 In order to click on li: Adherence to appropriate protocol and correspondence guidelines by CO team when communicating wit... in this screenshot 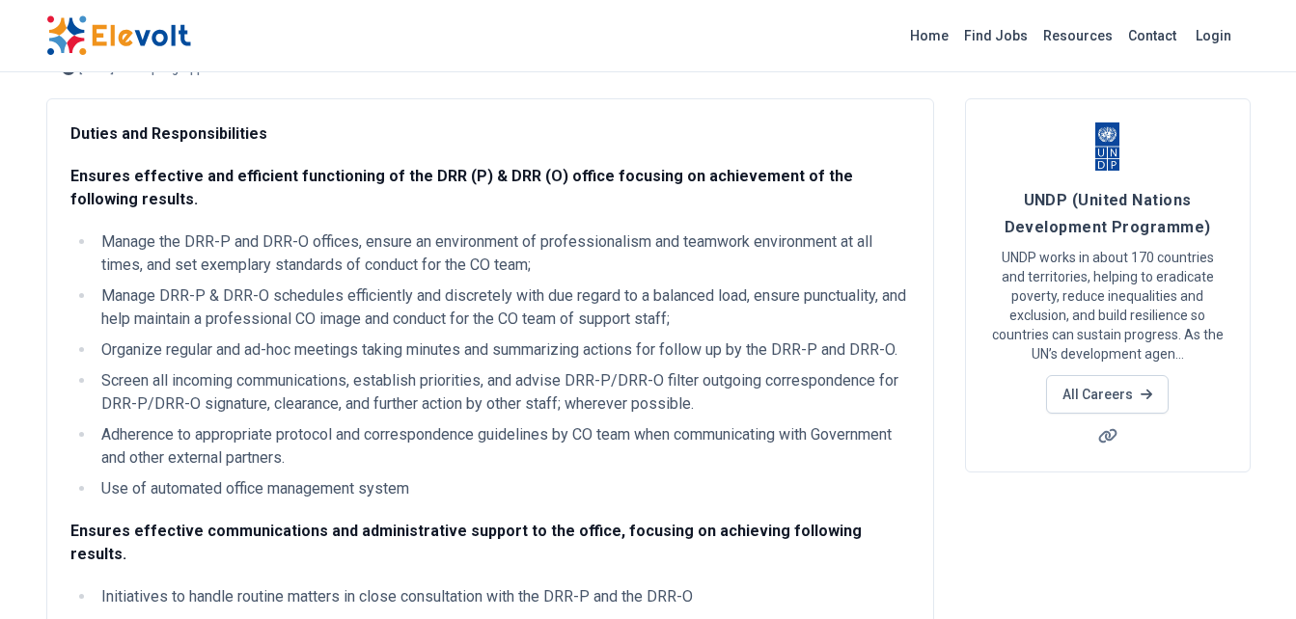, I will do `click(503, 447)`.